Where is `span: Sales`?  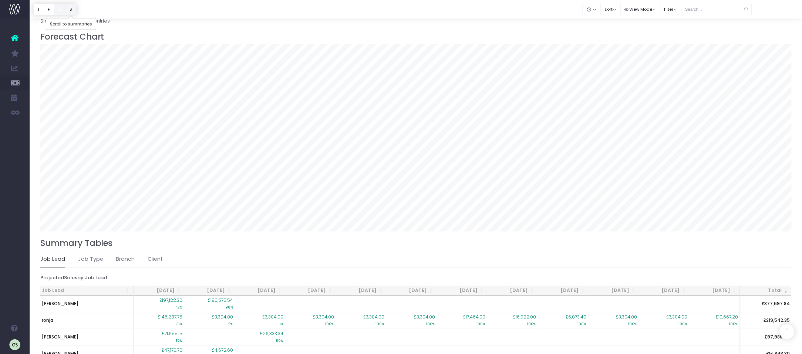
span: Sales is located at coordinates (71, 278).